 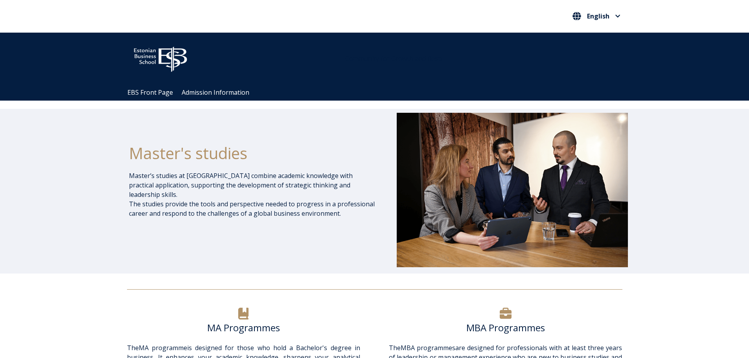 I want to click on a: Admission Information, so click(x=215, y=92).